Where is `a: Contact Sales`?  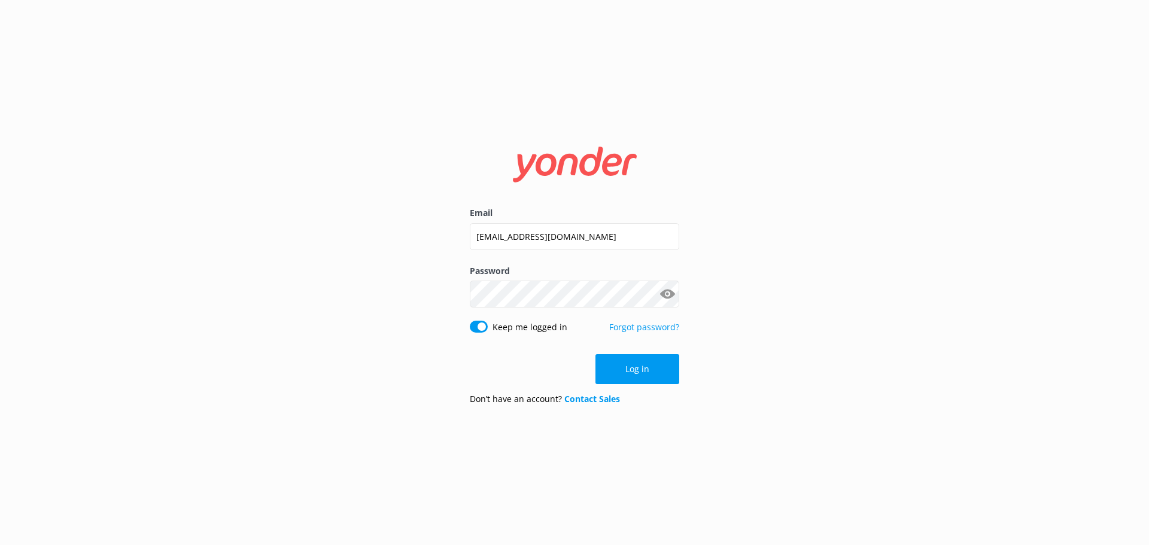 a: Contact Sales is located at coordinates (592, 399).